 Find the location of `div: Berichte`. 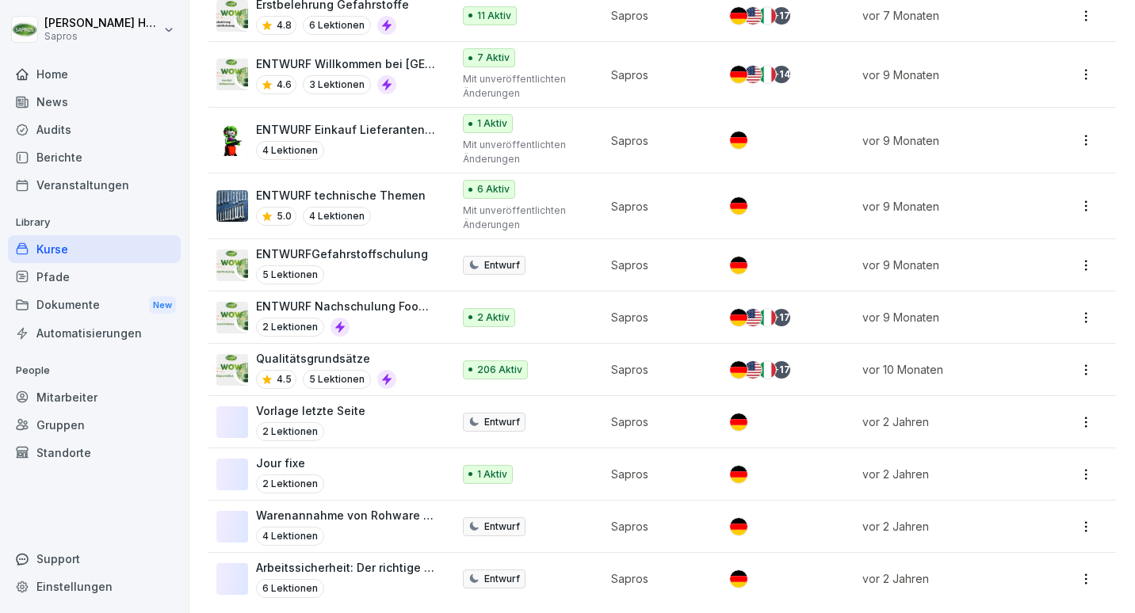

div: Berichte is located at coordinates (94, 157).